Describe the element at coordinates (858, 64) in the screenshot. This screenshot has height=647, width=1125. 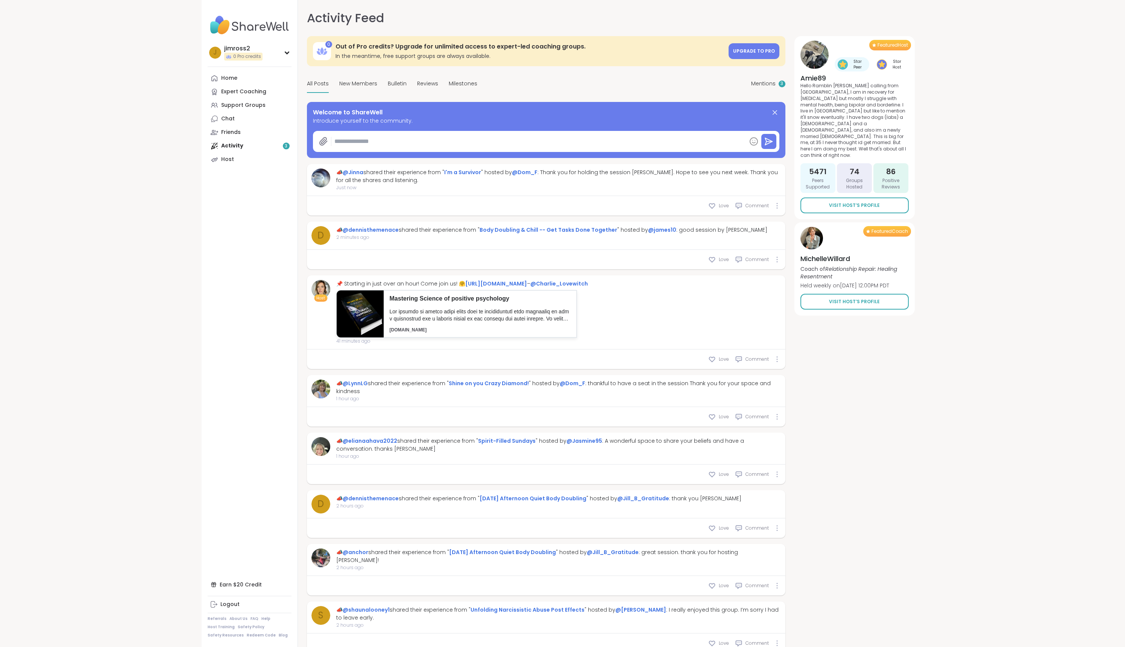
I see `span: Star Peer` at that location.